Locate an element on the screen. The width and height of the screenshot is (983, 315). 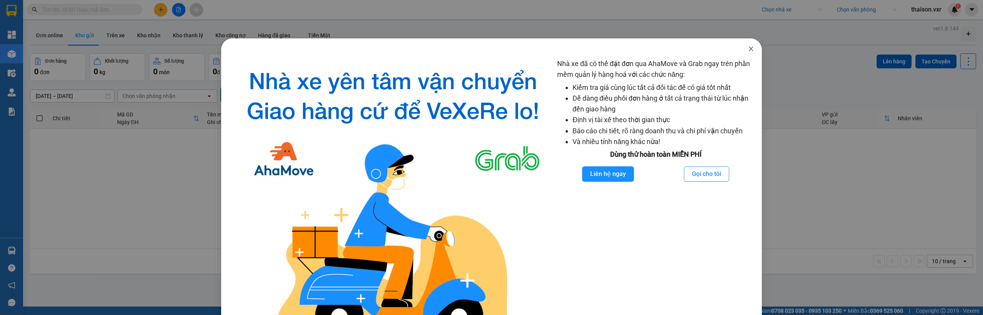
li: Kiểm tra giá cùng lúc tất cả đối tác để có giá tốt nhất is located at coordinates (663, 88).